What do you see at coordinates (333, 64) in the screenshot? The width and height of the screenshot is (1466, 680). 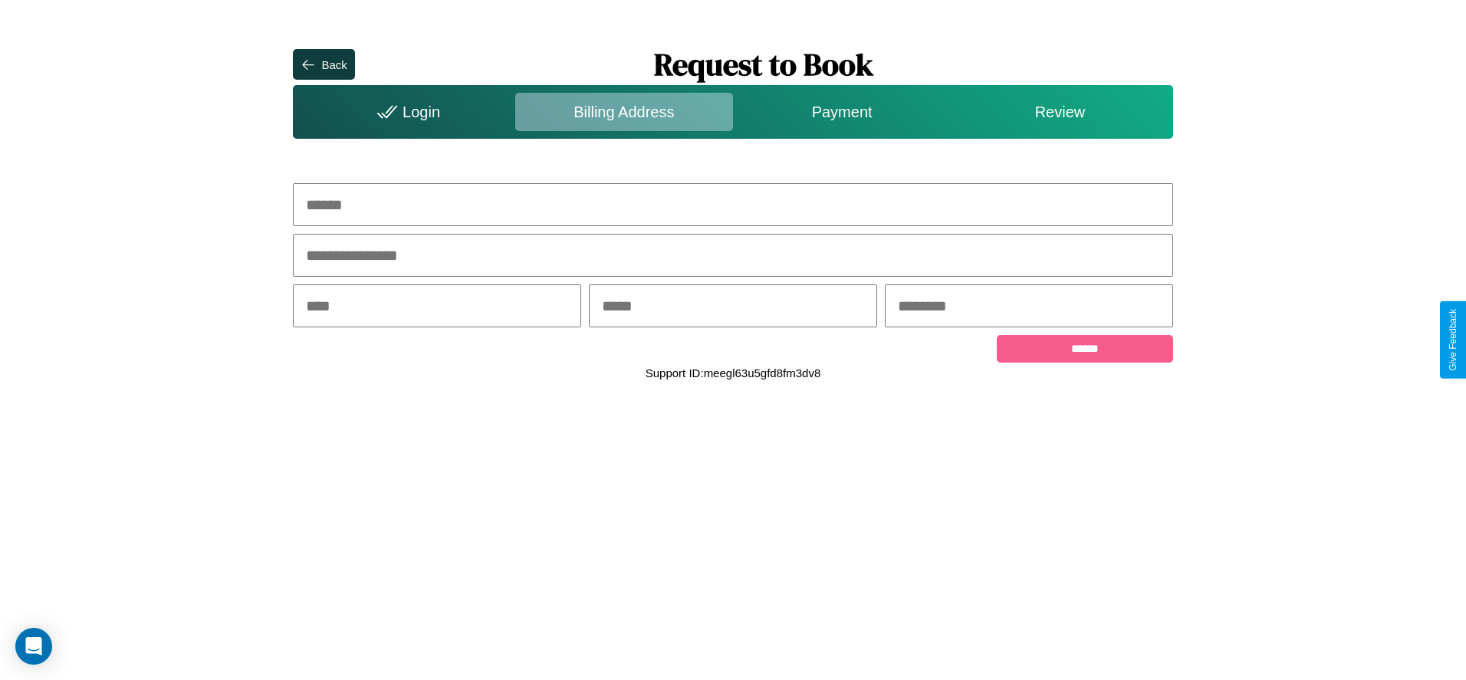 I see `div: Back` at bounding box center [333, 64].